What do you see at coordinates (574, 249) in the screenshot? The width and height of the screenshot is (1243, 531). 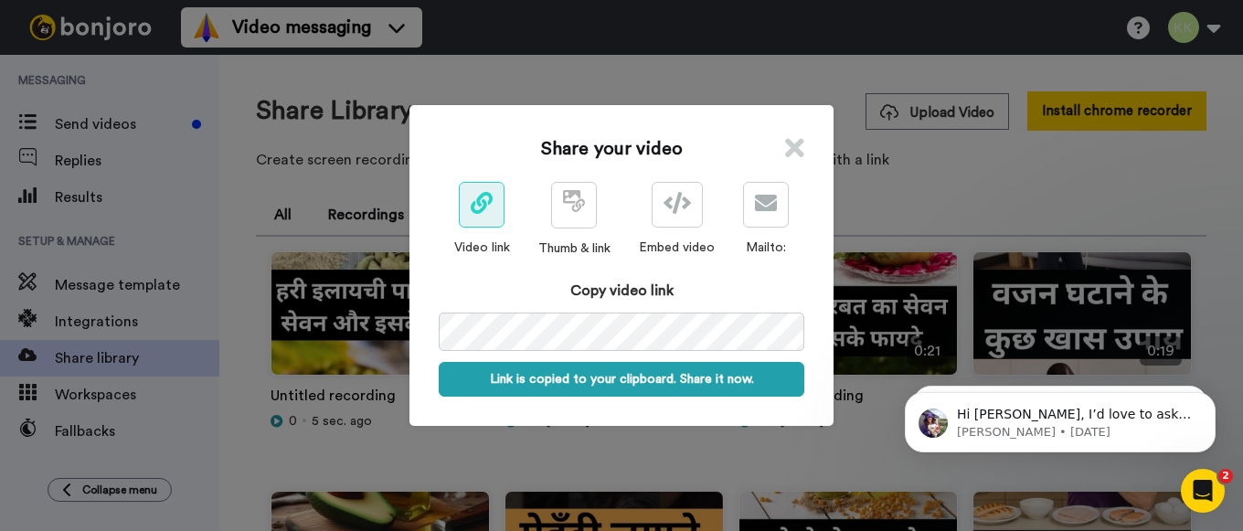 I see `div: Thumb & link` at bounding box center [574, 249].